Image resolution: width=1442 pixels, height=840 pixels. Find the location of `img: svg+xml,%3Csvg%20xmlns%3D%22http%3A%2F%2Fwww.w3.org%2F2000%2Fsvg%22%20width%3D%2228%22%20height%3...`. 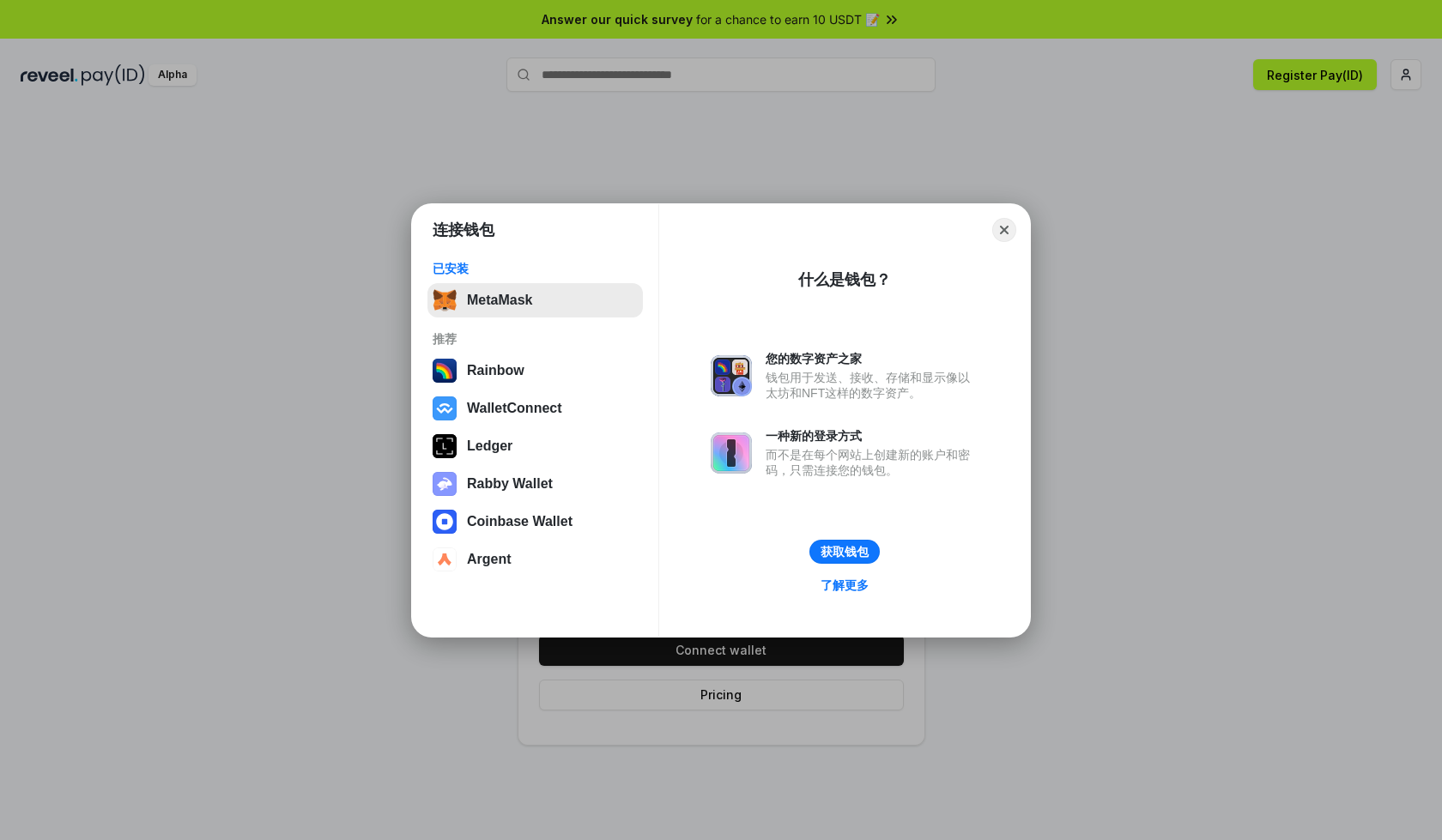

img: svg+xml,%3Csvg%20xmlns%3D%22http%3A%2F%2Fwww.w3.org%2F2000%2Fsvg%22%20width%3D%2228%22%20height%3... is located at coordinates (444, 446).